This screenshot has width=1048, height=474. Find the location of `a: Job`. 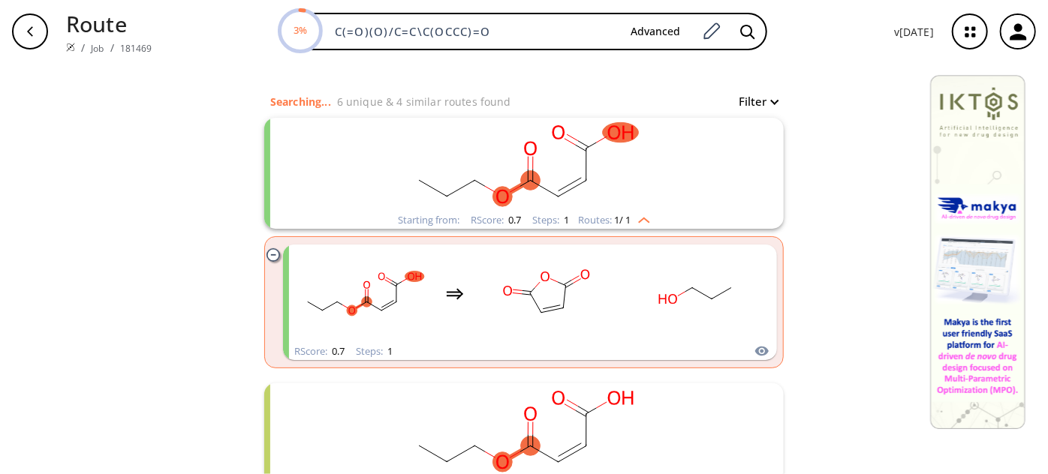

a: Job is located at coordinates (97, 48).